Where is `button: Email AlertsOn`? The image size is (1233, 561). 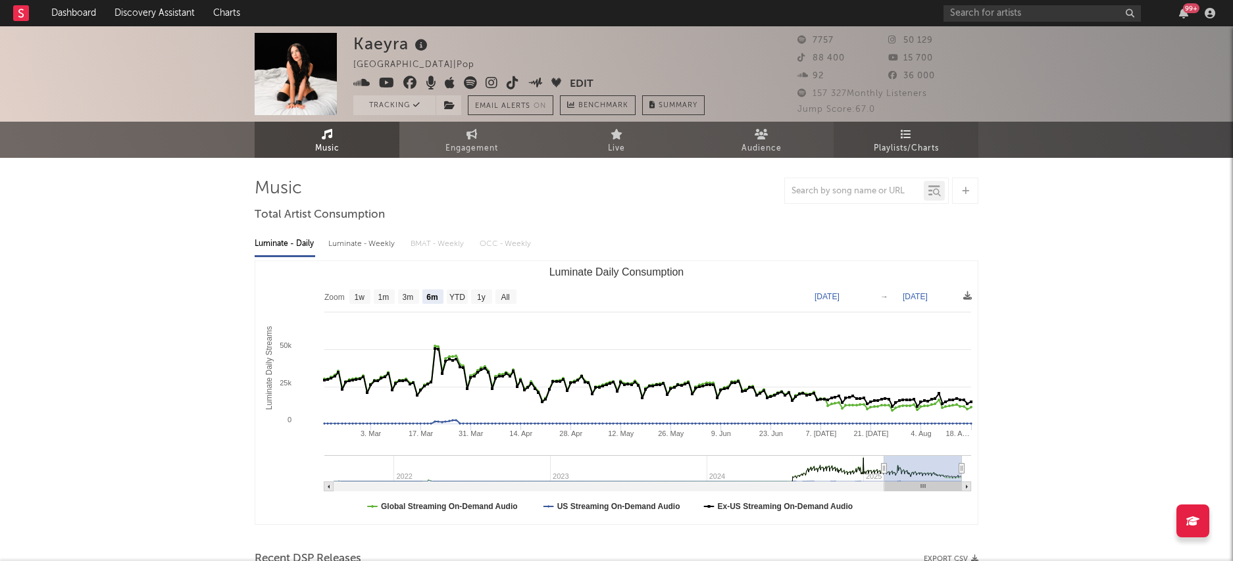
button: Email AlertsOn is located at coordinates (510, 105).